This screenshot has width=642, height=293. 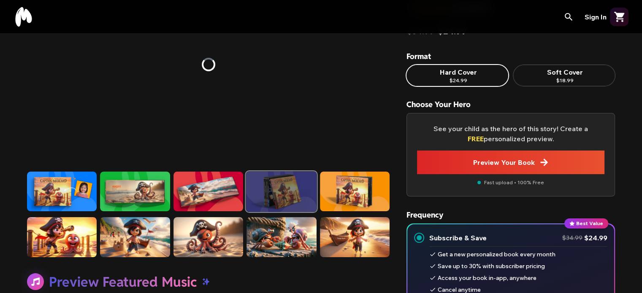 I want to click on img: Image 3 for Learning to Share with Captain Inkbeard, so click(x=281, y=237).